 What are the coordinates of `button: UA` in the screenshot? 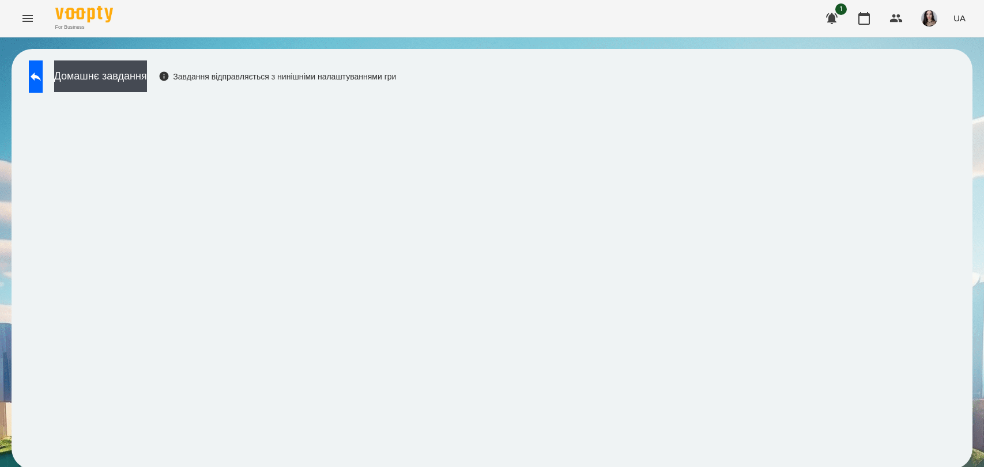 It's located at (959, 18).